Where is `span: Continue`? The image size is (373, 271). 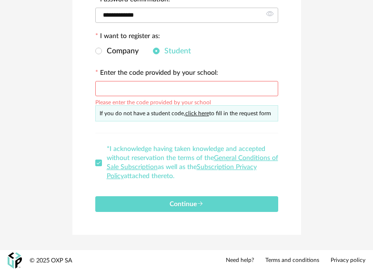
span: Continue is located at coordinates (186, 204).